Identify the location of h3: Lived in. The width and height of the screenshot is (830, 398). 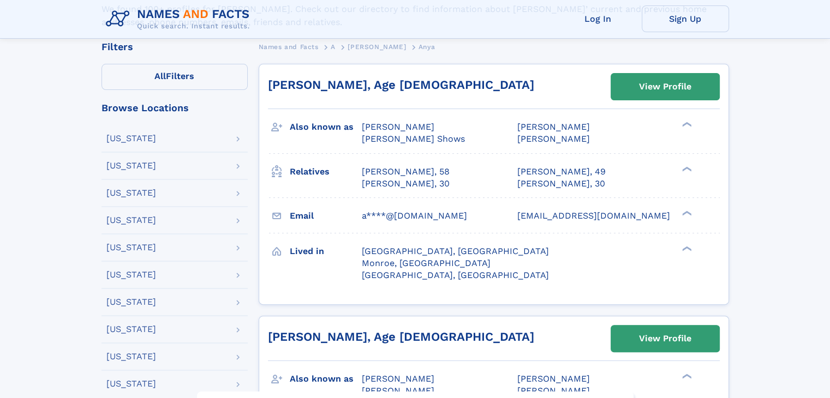
(326, 251).